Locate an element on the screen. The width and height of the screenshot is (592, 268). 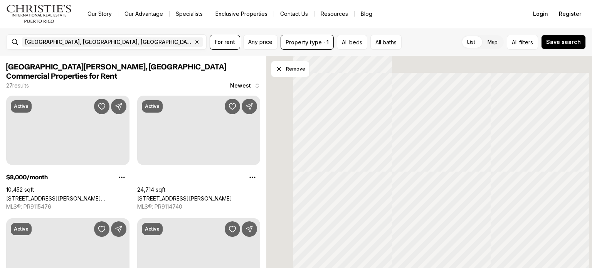
button: For rent is located at coordinates (225, 42).